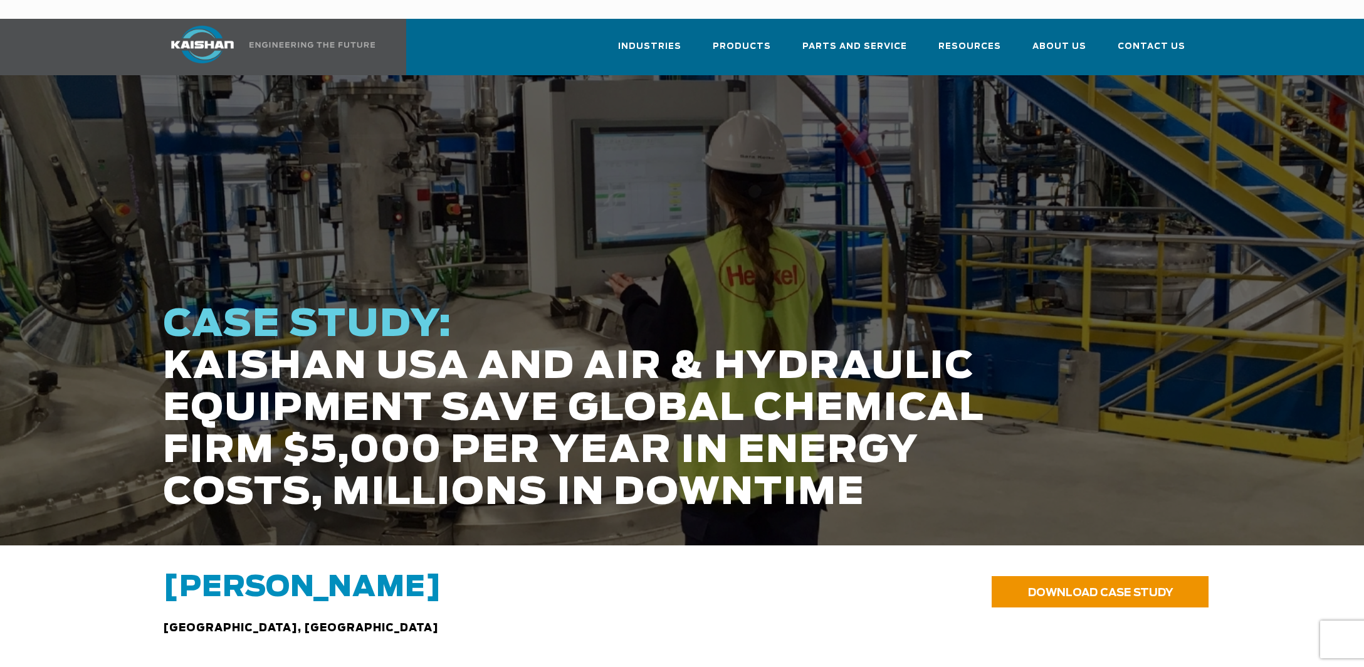 This screenshot has height=667, width=1364. I want to click on a: Kaishan USA, so click(266, 47).